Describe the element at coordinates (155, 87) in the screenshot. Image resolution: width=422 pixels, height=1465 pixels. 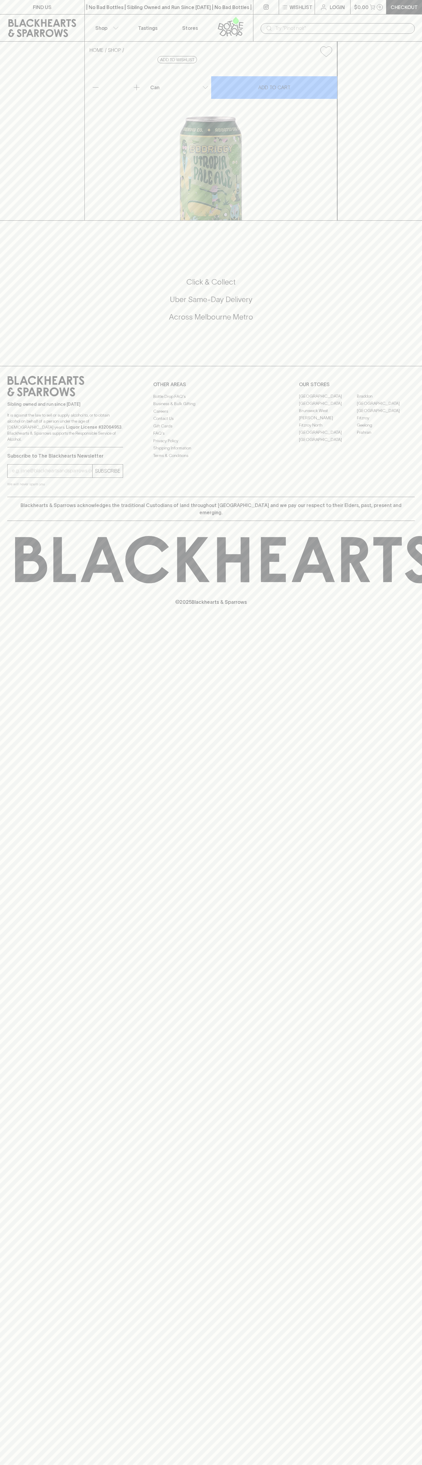
I see `p: Can` at that location.